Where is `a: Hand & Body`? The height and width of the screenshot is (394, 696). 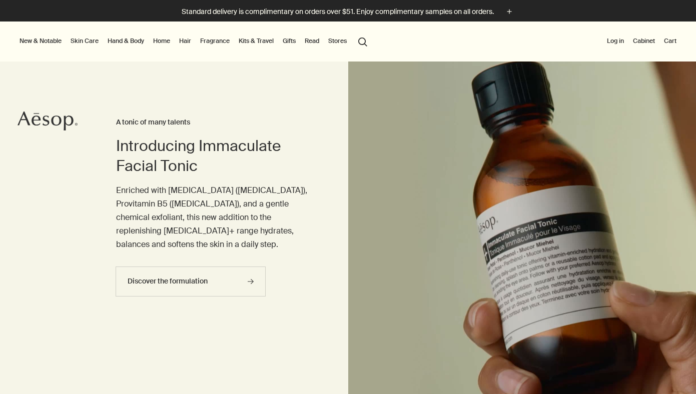
a: Hand & Body is located at coordinates (126, 41).